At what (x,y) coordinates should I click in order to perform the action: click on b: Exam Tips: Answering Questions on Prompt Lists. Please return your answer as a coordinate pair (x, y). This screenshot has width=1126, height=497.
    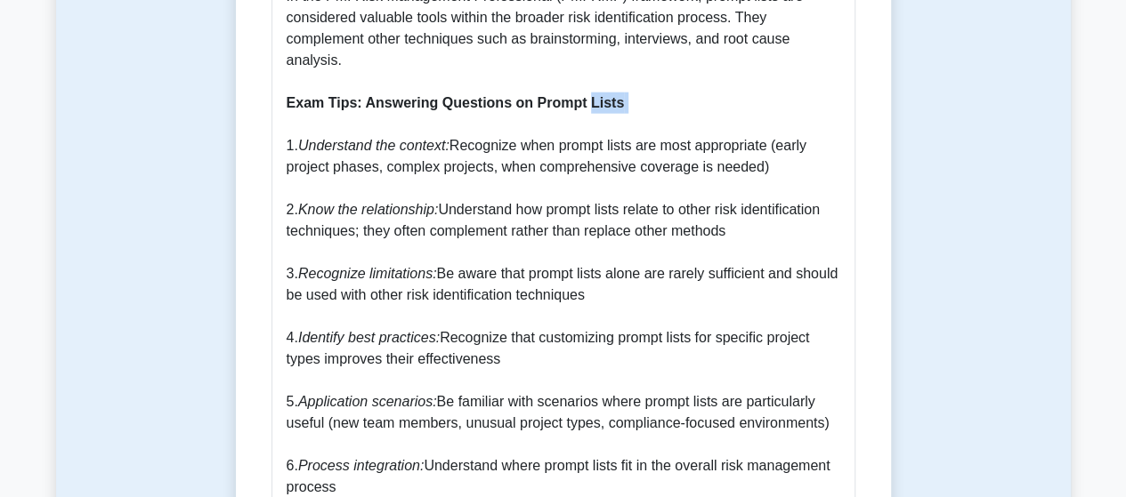
    Looking at the image, I should click on (456, 102).